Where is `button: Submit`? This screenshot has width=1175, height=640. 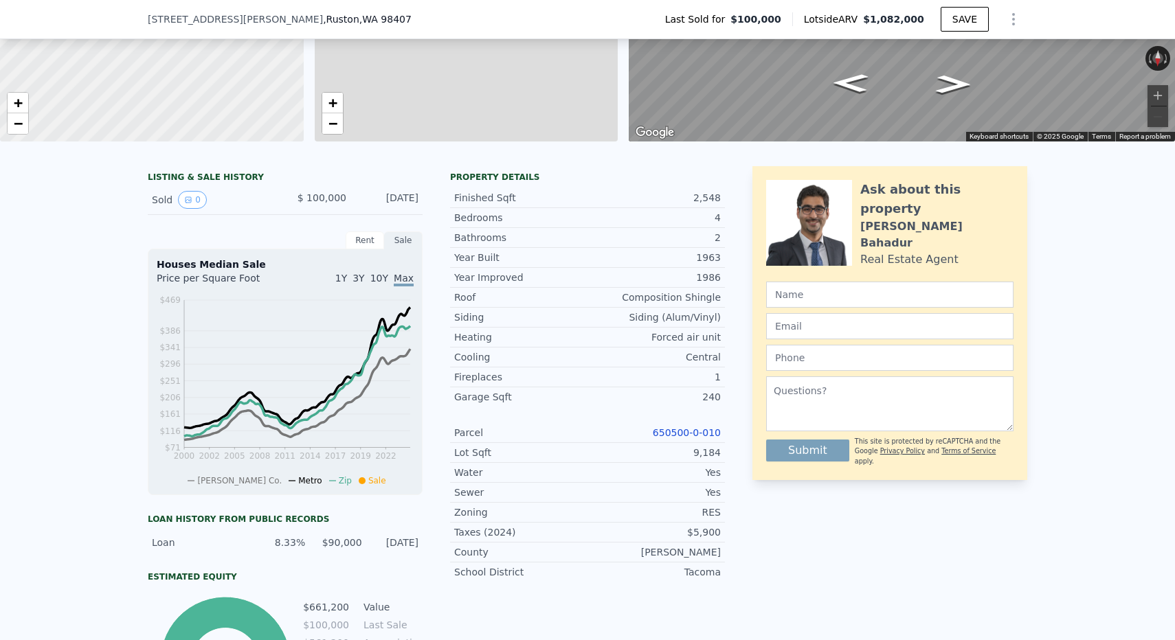 button: Submit is located at coordinates (807, 451).